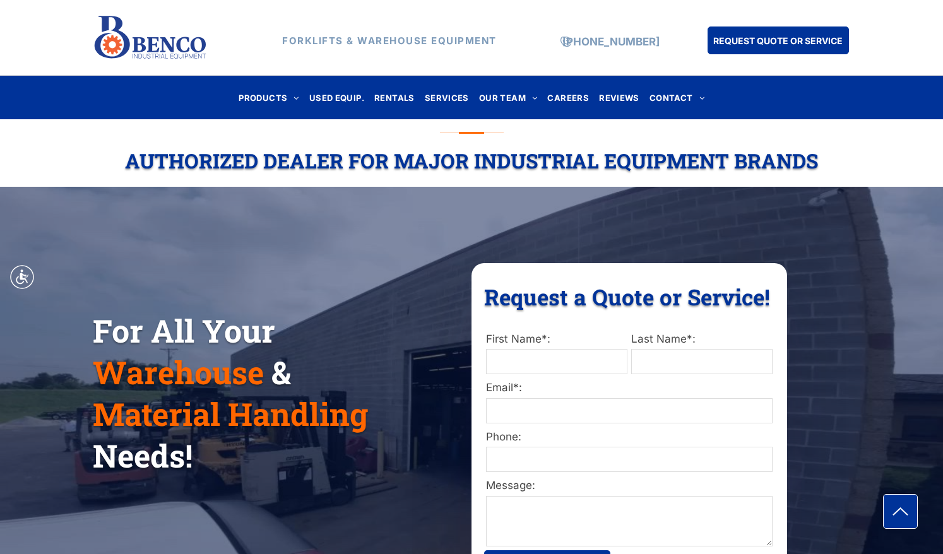 Image resolution: width=943 pixels, height=554 pixels. I want to click on a: REVIEWS, so click(619, 97).